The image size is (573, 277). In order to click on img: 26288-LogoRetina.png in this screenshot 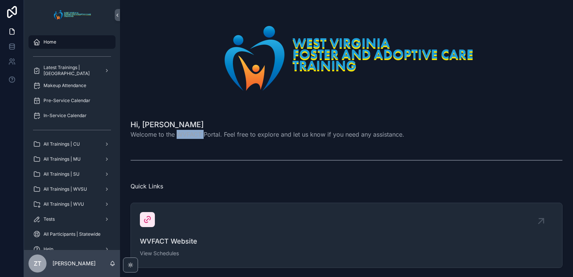, I will do `click(347, 58)`.